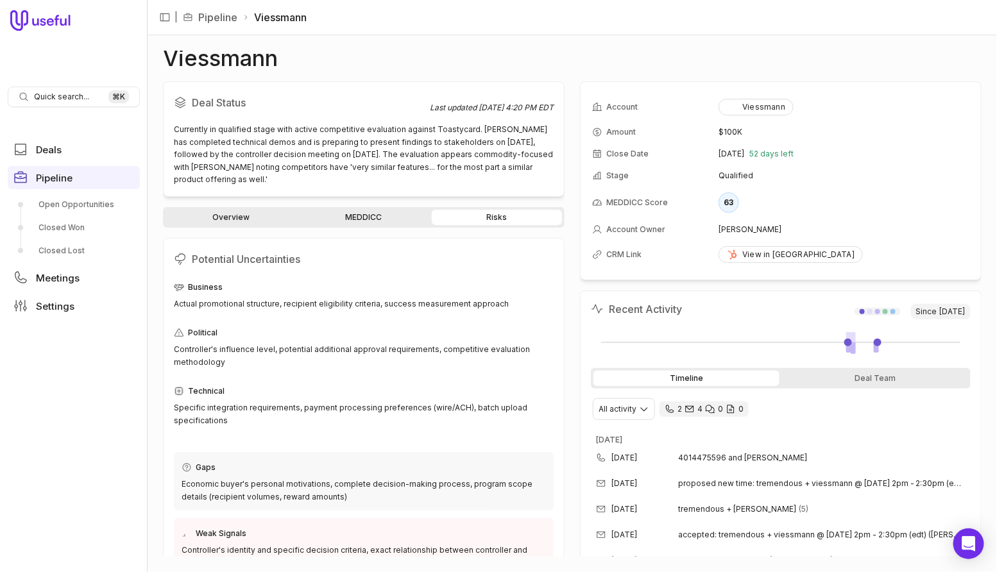 Image resolution: width=997 pixels, height=572 pixels. Describe the element at coordinates (165, 17) in the screenshot. I see `button: Collapse sidebar` at that location.